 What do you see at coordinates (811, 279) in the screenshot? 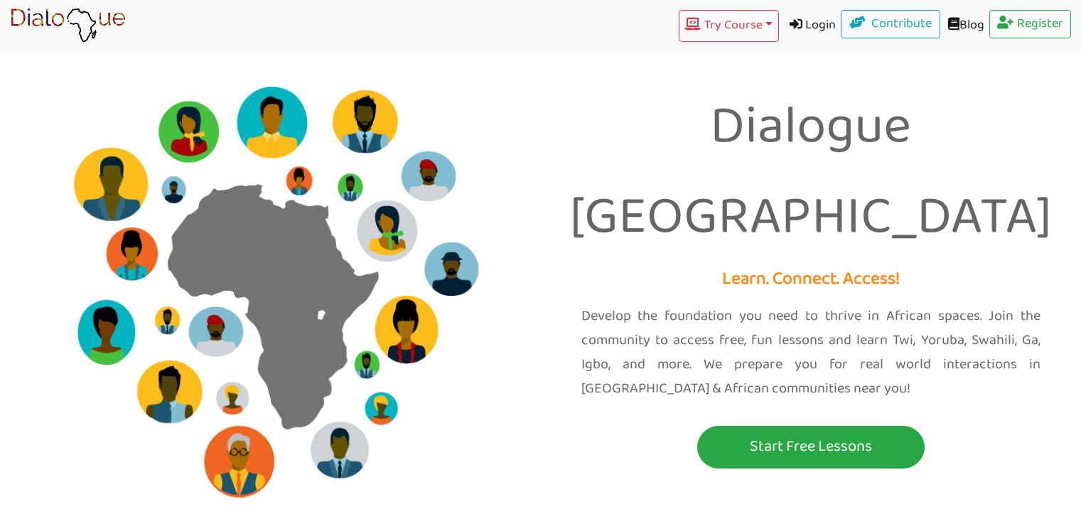
I see `p: Learn. Connect. Access!` at bounding box center [811, 279].